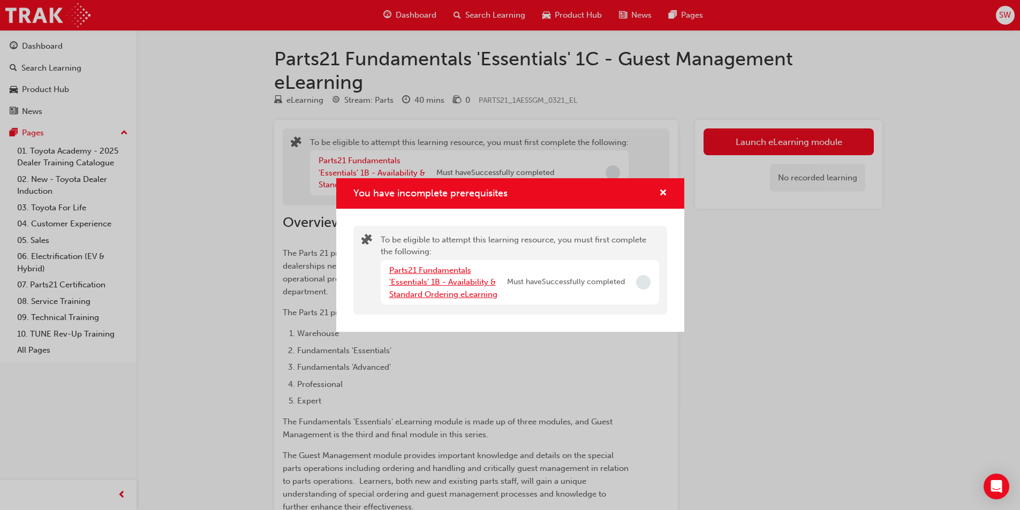 The image size is (1020, 510). What do you see at coordinates (663, 194) in the screenshot?
I see `span: cross-icon` at bounding box center [663, 194].